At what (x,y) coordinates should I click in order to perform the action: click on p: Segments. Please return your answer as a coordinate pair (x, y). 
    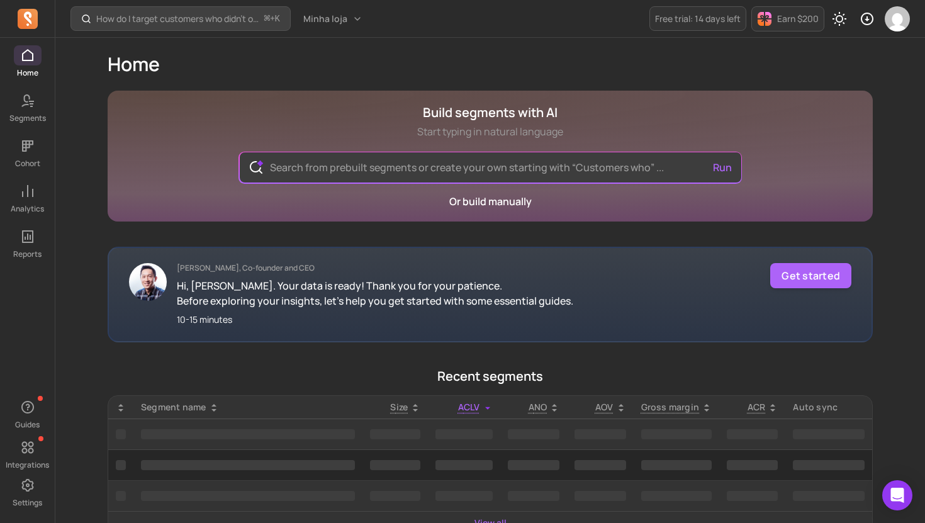
    Looking at the image, I should click on (28, 118).